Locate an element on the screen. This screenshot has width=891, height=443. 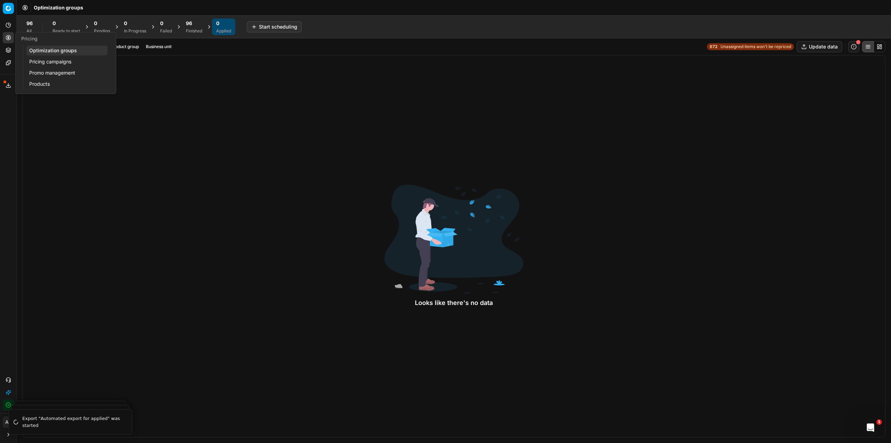
button: Start scheduling is located at coordinates (274, 27).